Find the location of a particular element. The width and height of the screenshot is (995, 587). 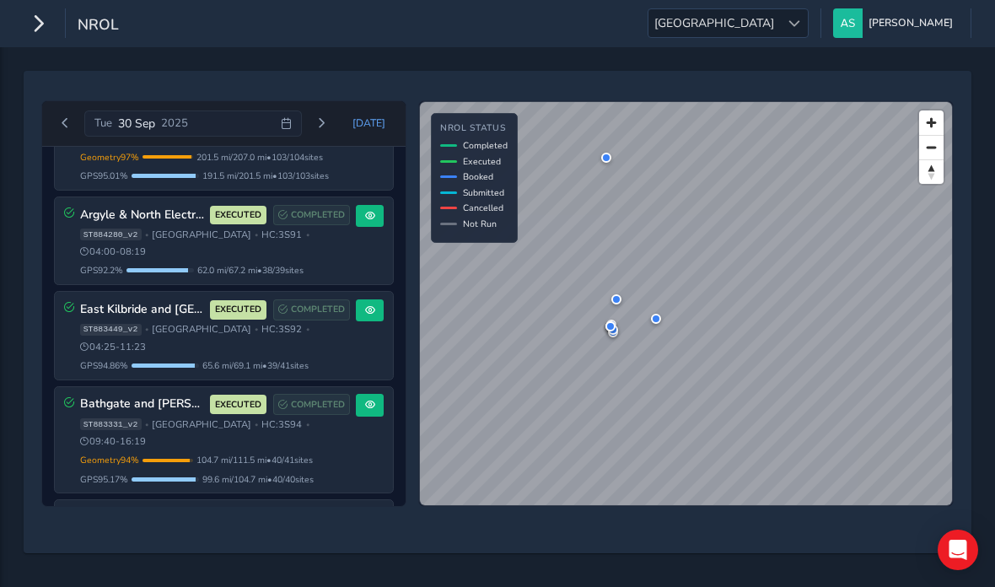

span: GPS 94.86 % is located at coordinates (104, 365).